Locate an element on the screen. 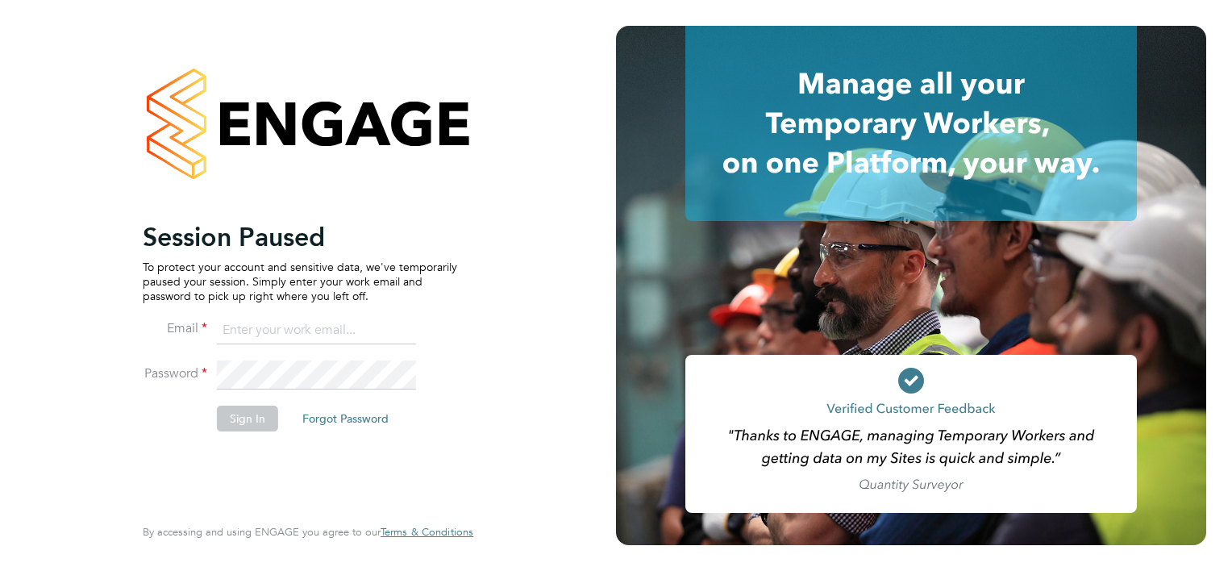 The image size is (1232, 571). p: To protect your account and sensitive data, we've temporarily paused your session. Simply enter y... is located at coordinates (300, 281).